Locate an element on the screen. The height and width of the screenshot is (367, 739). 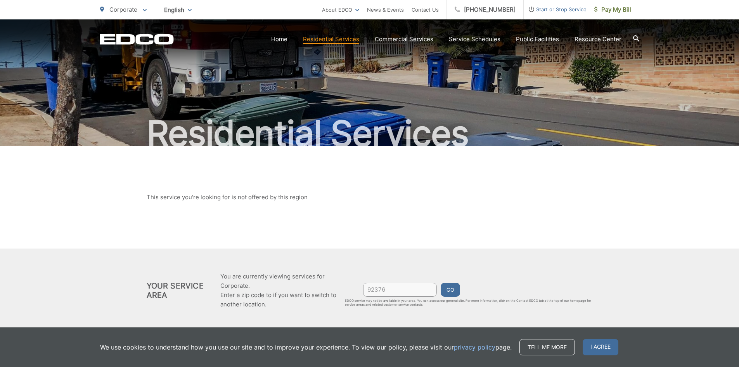
a: EDCD logo. Return to the homepage. is located at coordinates (137, 39).